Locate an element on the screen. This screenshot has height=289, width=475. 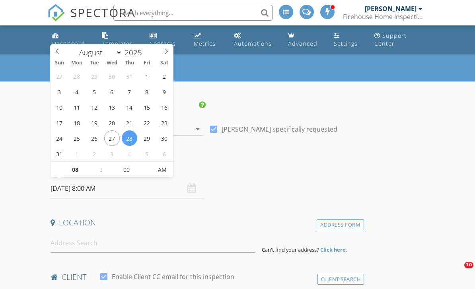
span: August 16, 2025 is located at coordinates (164, 107).